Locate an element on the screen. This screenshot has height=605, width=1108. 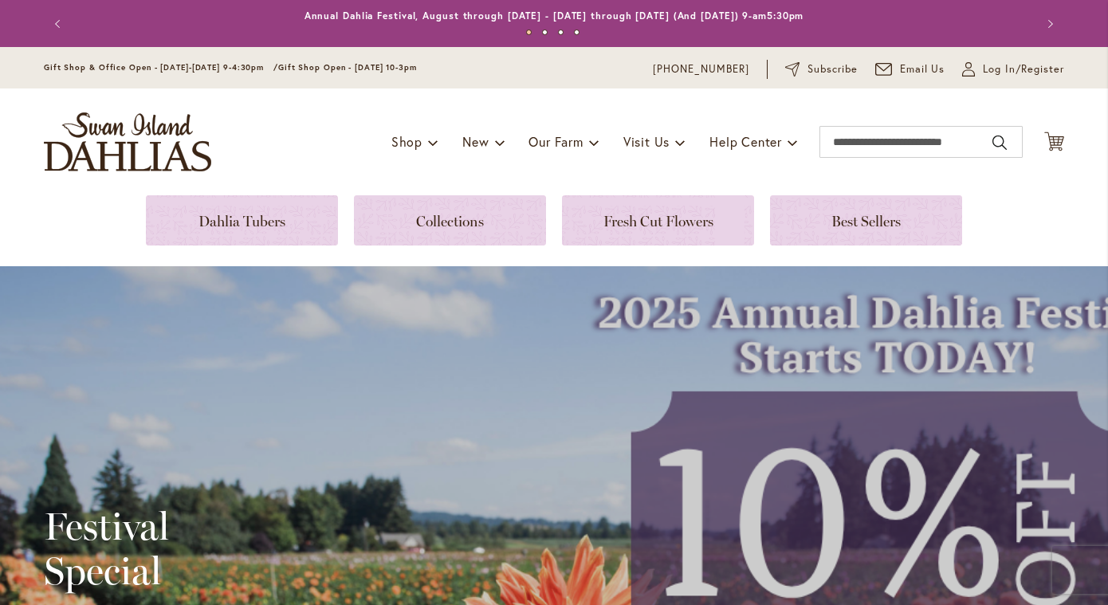
span: Subscribe is located at coordinates (832, 69).